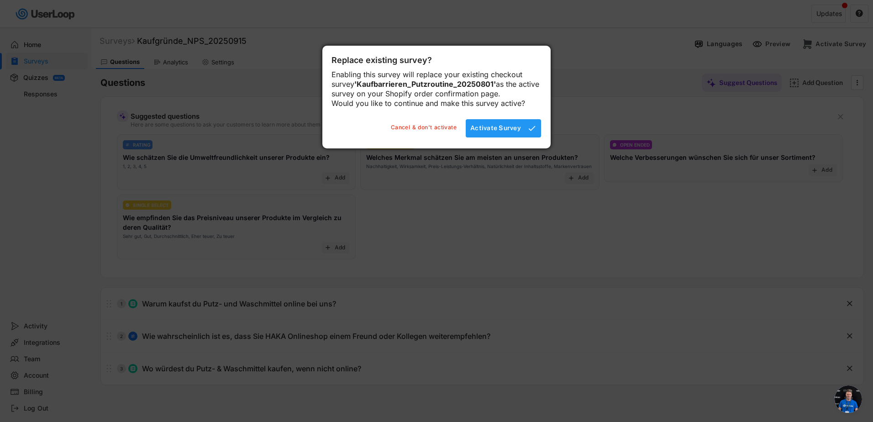 The height and width of the screenshot is (422, 873). Describe the element at coordinates (424, 128) in the screenshot. I see `div: Cancel & don't activate` at that location.